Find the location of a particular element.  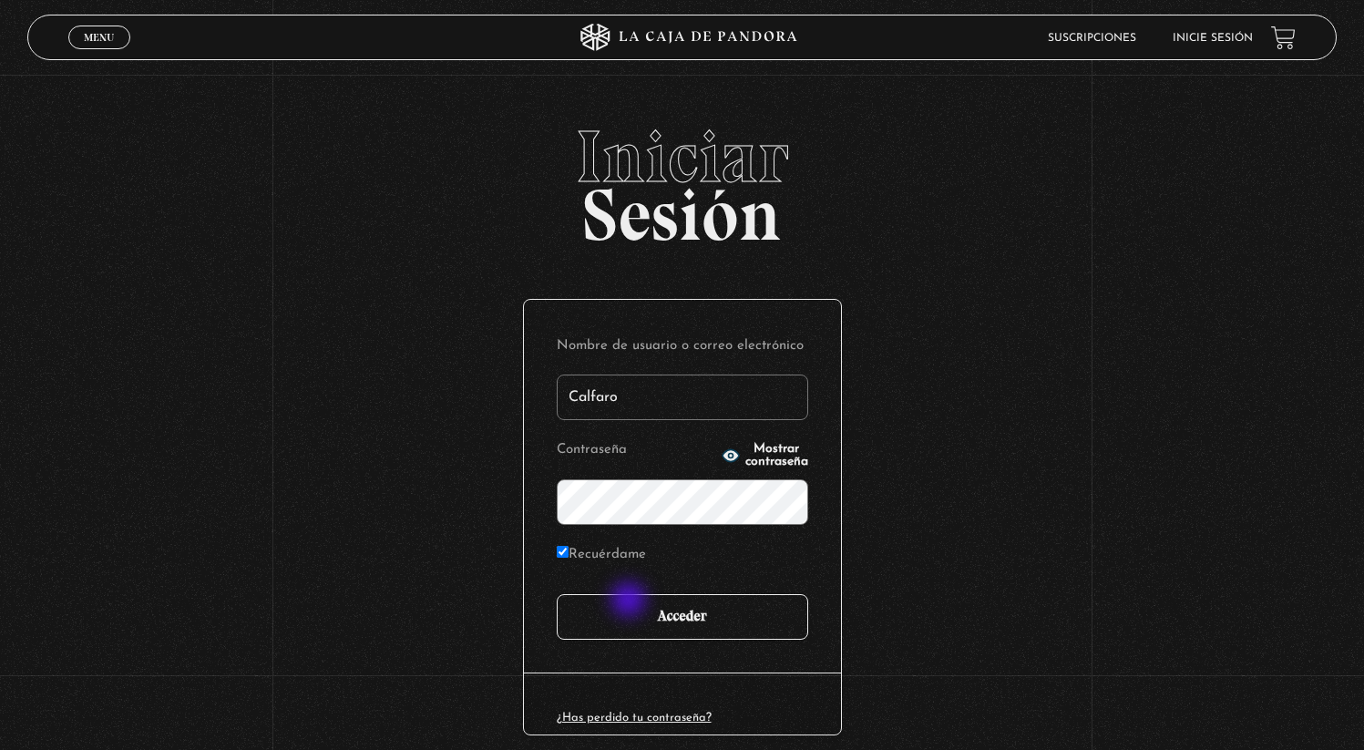

a: Suscripciones is located at coordinates (1092, 38).